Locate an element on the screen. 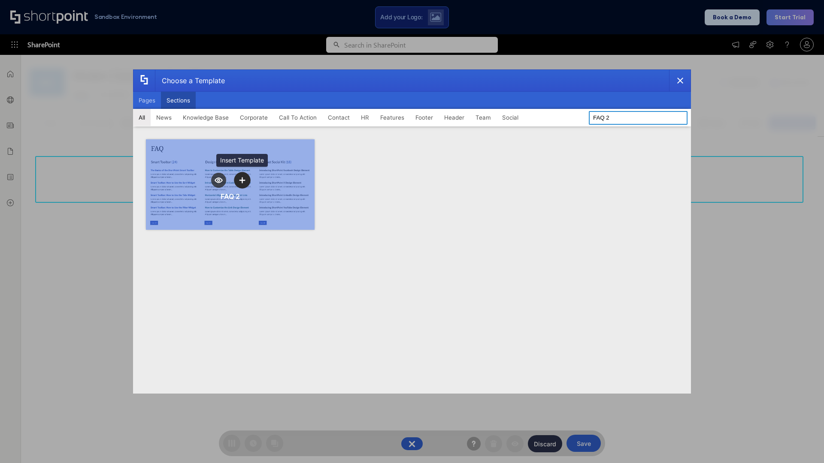 The height and width of the screenshot is (463, 824). button: Features is located at coordinates (392, 118).